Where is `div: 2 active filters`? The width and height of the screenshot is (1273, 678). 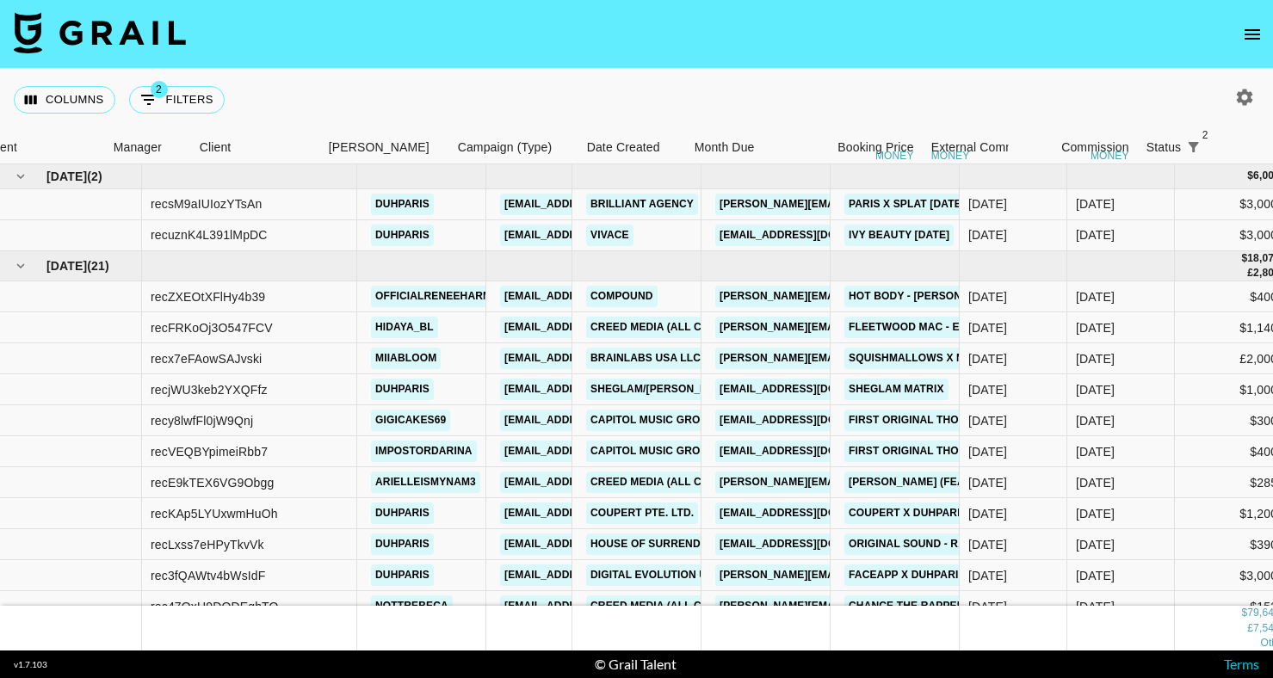
div: 2 active filters is located at coordinates (1193, 147).